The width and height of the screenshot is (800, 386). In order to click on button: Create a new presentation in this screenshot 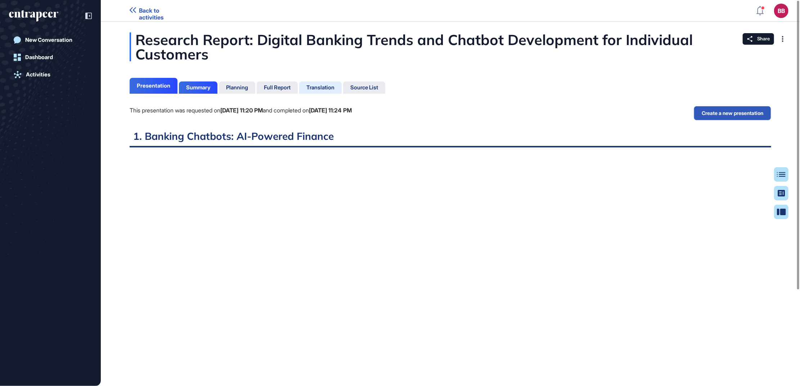, I will do `click(732, 113)`.